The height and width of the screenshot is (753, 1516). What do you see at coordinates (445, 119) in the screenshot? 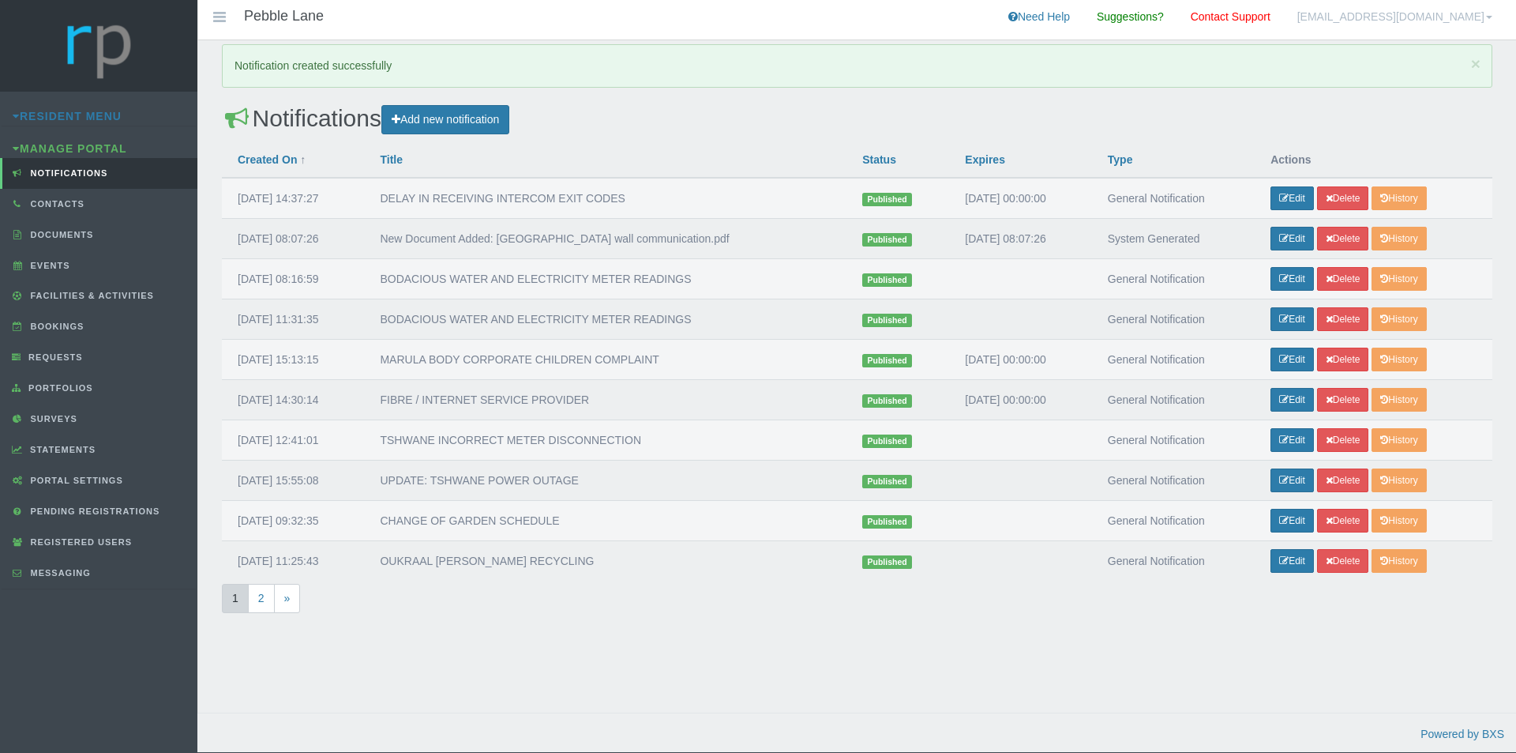
I see `a: Add new notification` at bounding box center [445, 119].